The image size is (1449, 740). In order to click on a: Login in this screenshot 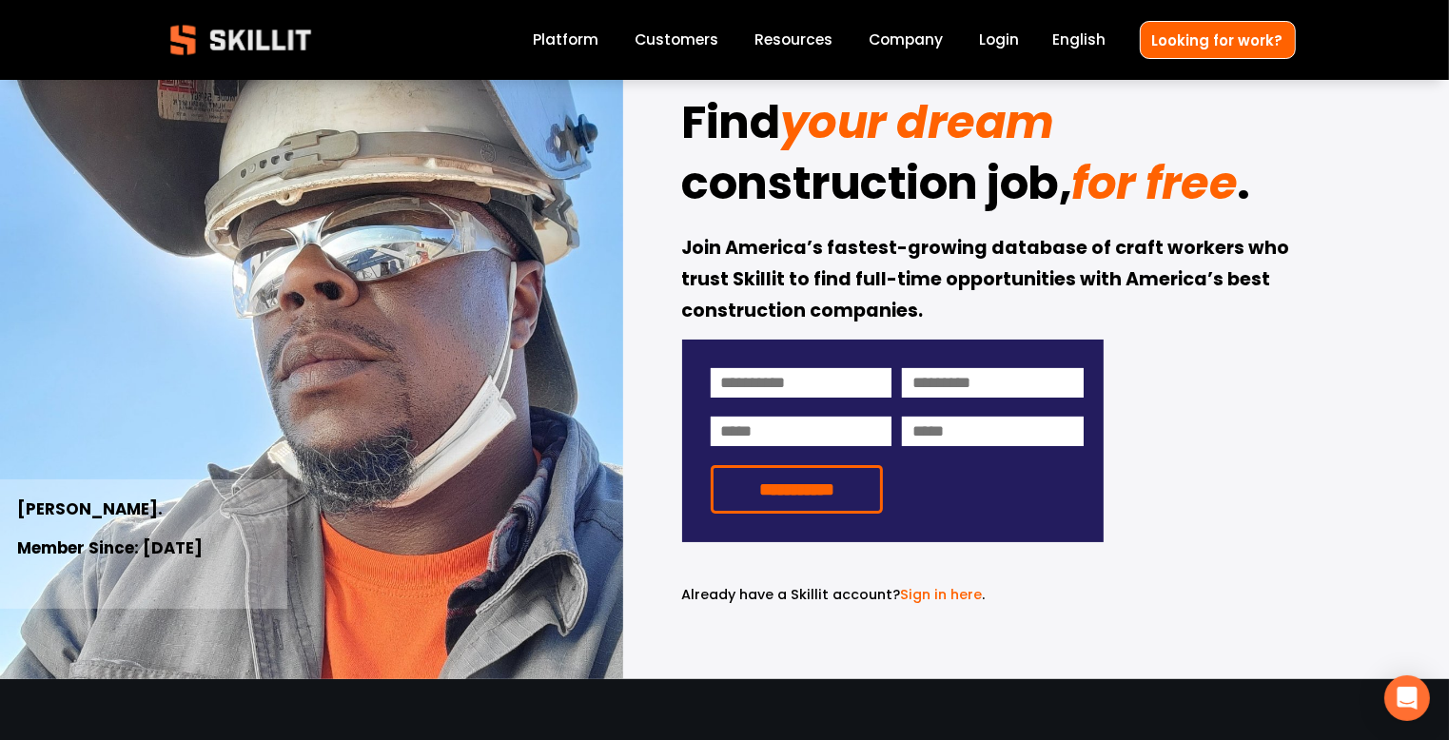, I will do `click(999, 40)`.